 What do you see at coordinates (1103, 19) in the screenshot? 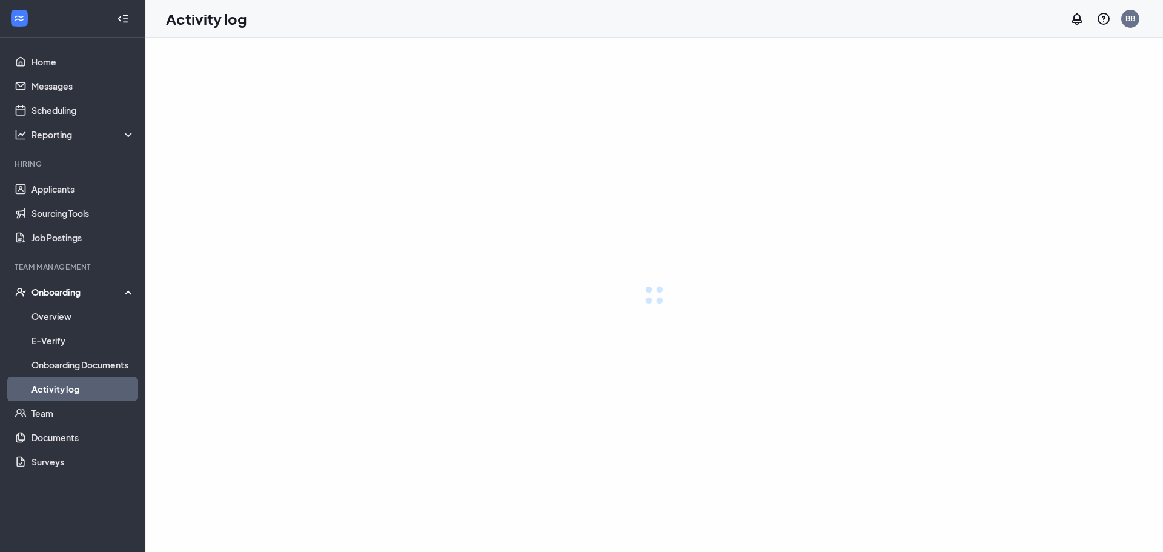
I see `svg: QuestionInfo` at bounding box center [1103, 19].